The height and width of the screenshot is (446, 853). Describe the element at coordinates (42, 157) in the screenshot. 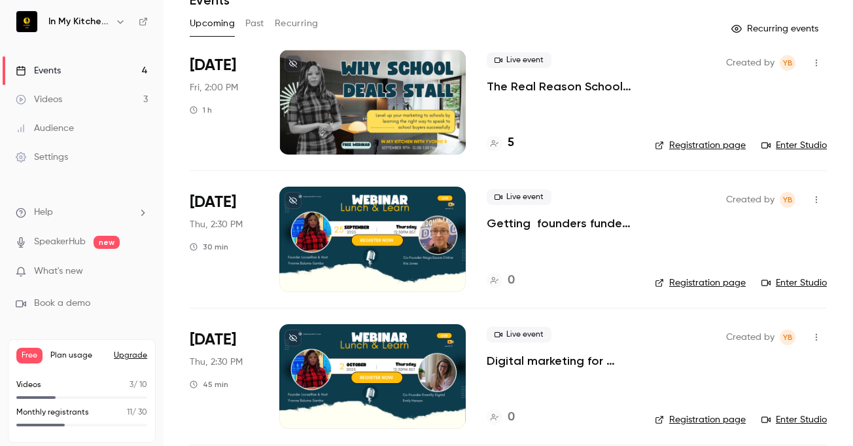

I see `div: Settings` at that location.